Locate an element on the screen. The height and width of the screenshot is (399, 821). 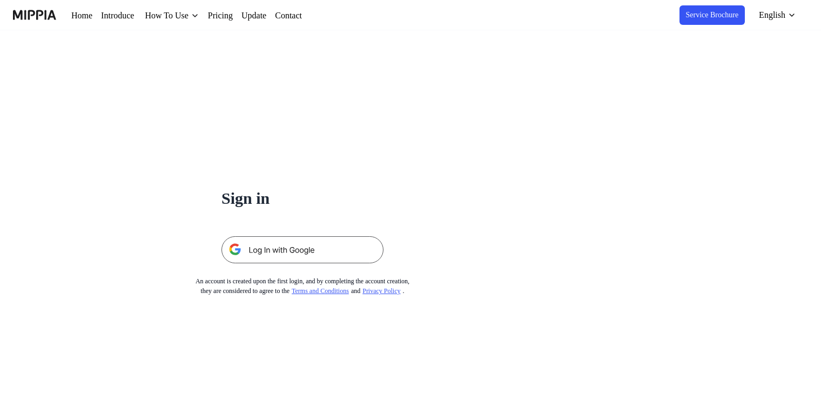
a: Home is located at coordinates (83, 16).